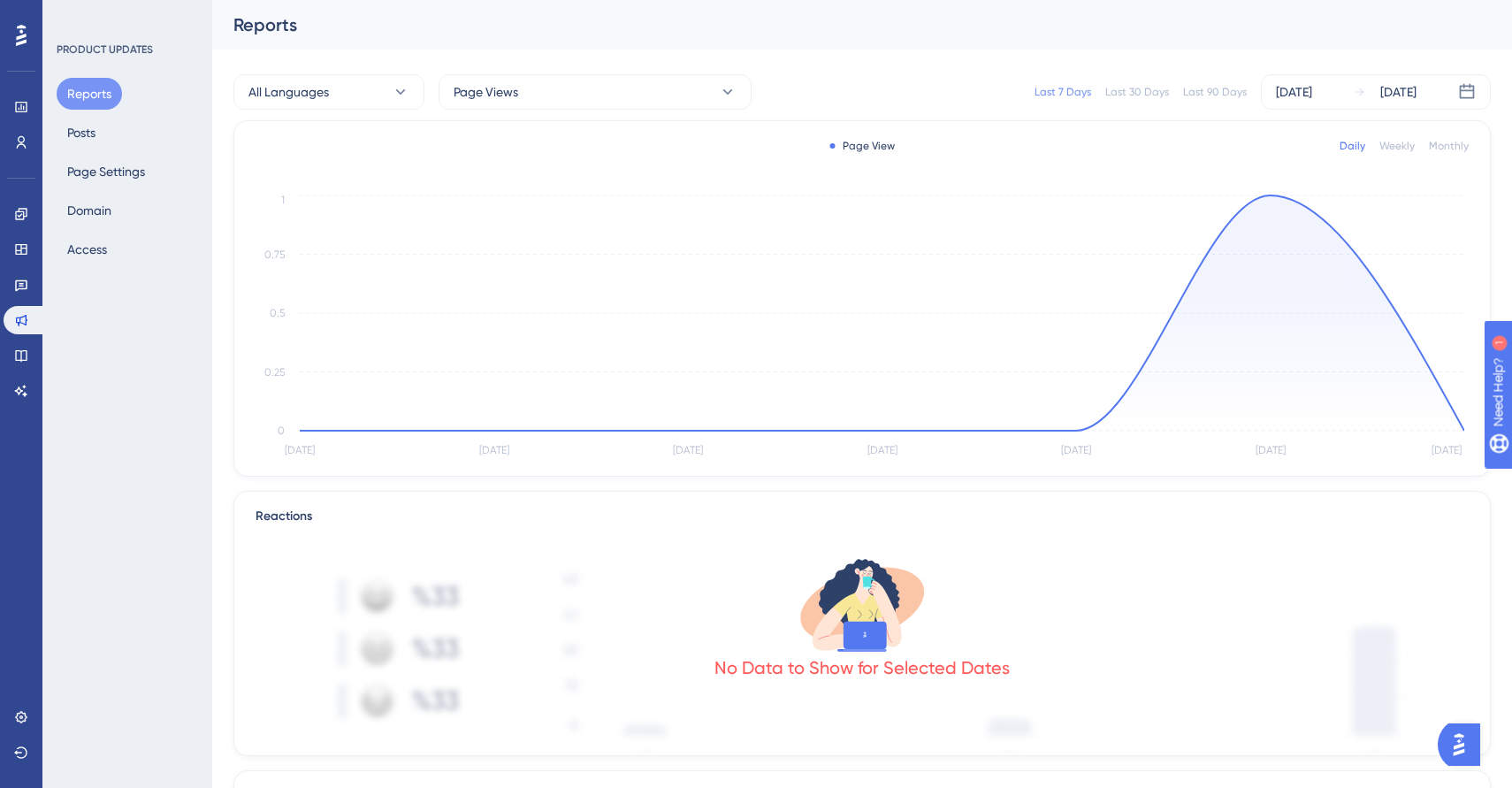  I want to click on div: Daily, so click(1352, 146).